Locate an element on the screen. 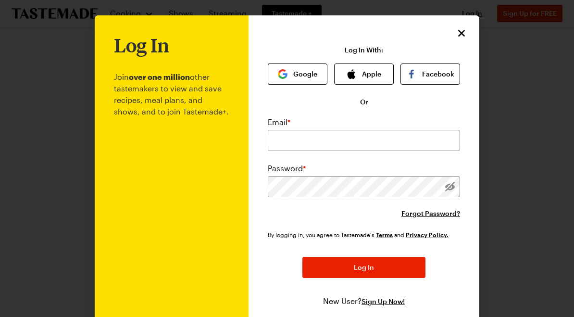 This screenshot has width=574, height=317. span: Or is located at coordinates (364, 102).